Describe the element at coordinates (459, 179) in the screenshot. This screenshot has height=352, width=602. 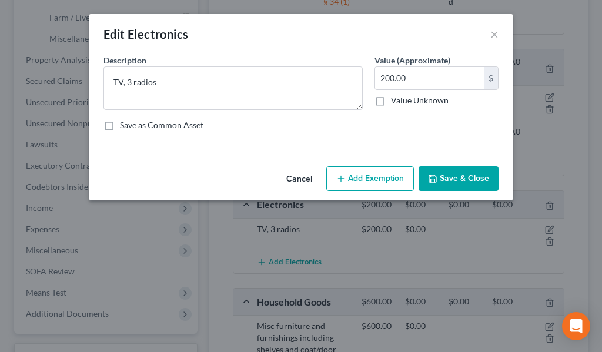
I see `button: Save & Close` at that location.